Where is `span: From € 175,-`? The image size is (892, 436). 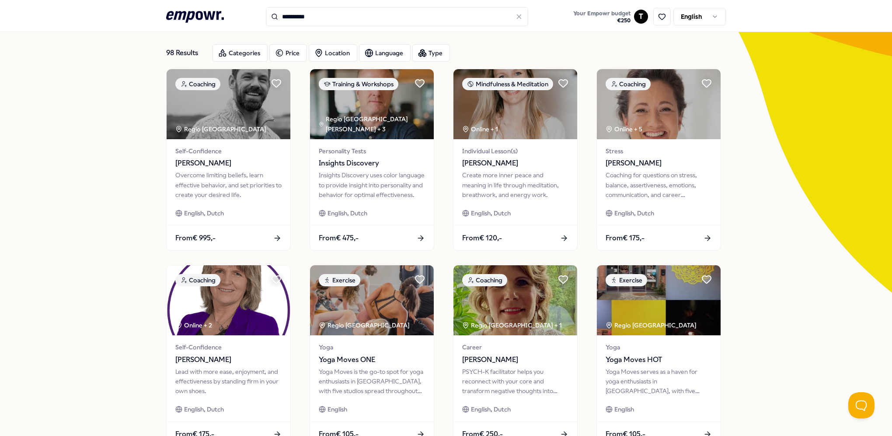
span: From € 175,- is located at coordinates (625, 238).